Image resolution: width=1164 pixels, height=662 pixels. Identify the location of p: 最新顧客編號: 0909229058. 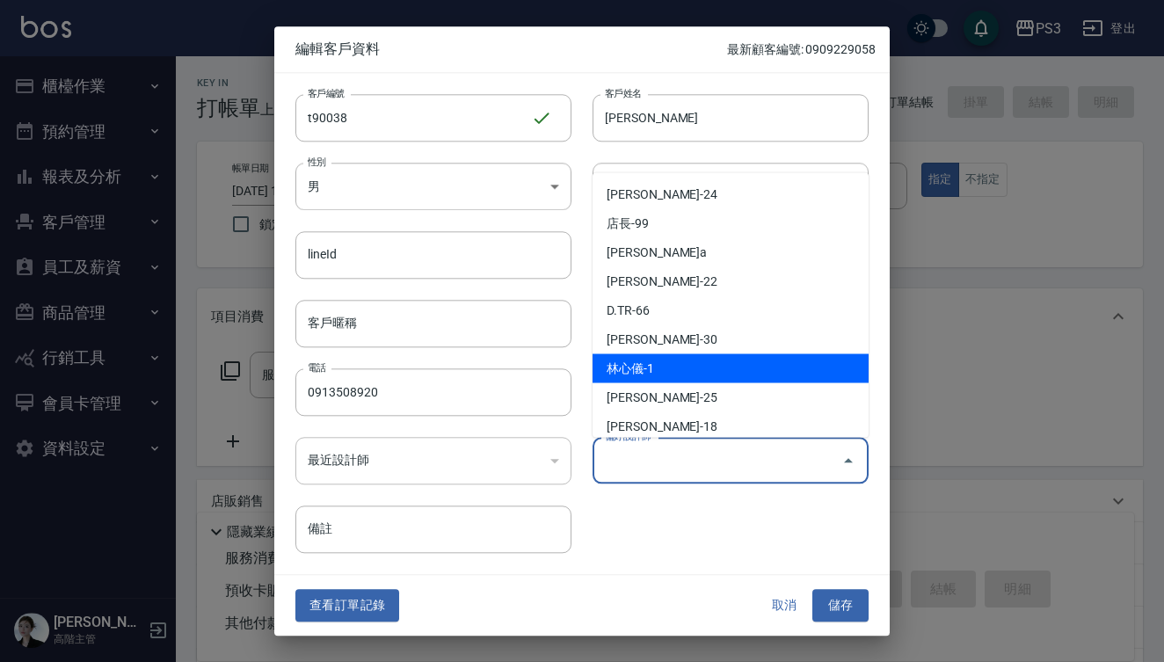
(801, 49).